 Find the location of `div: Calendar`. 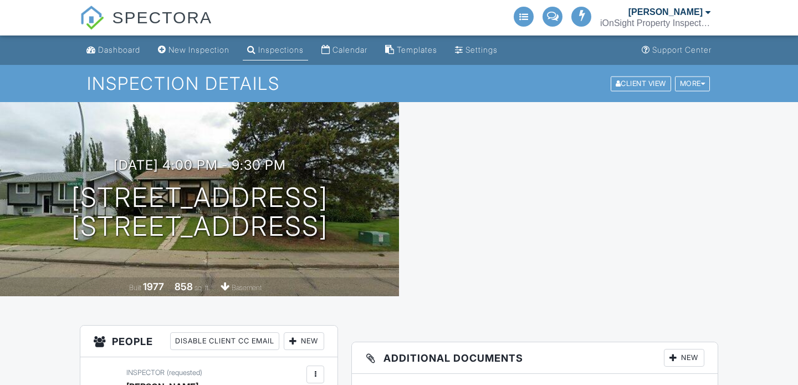

div: Calendar is located at coordinates (350, 49).